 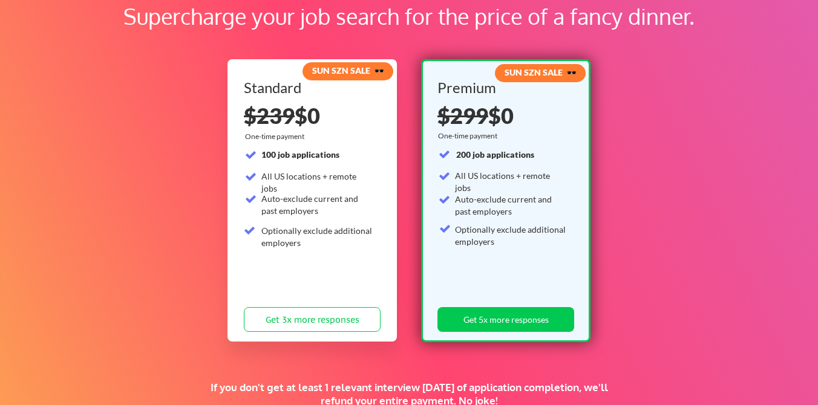 I want to click on div: Premium, so click(x=503, y=88).